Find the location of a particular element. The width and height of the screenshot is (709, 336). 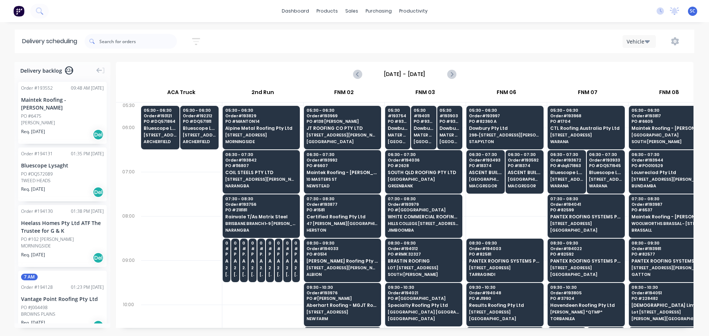

div: 06:00 is located at coordinates (129, 146).